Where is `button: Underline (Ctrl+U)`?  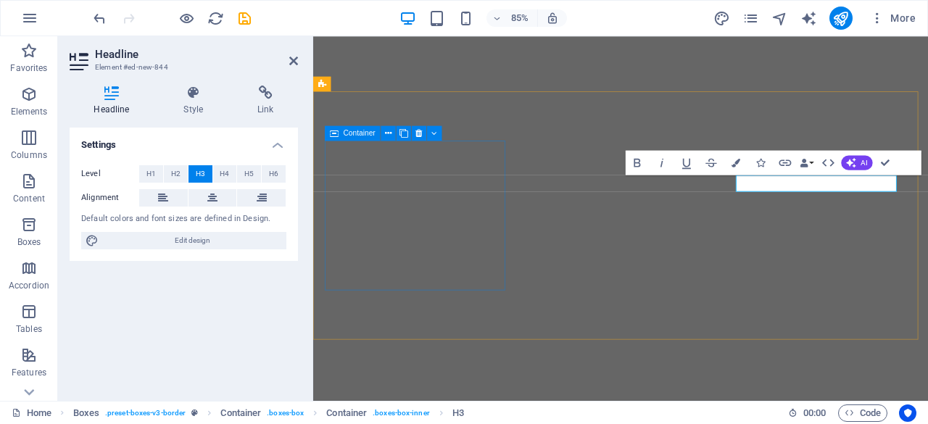
button: Underline (Ctrl+U) is located at coordinates (687, 162).